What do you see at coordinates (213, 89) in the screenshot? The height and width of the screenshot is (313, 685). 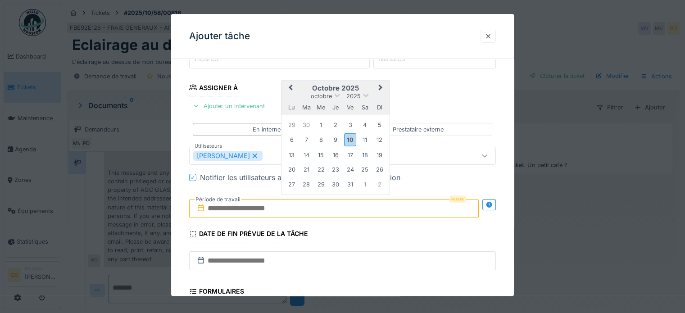 I see `div: Assigner à` at bounding box center [213, 89].